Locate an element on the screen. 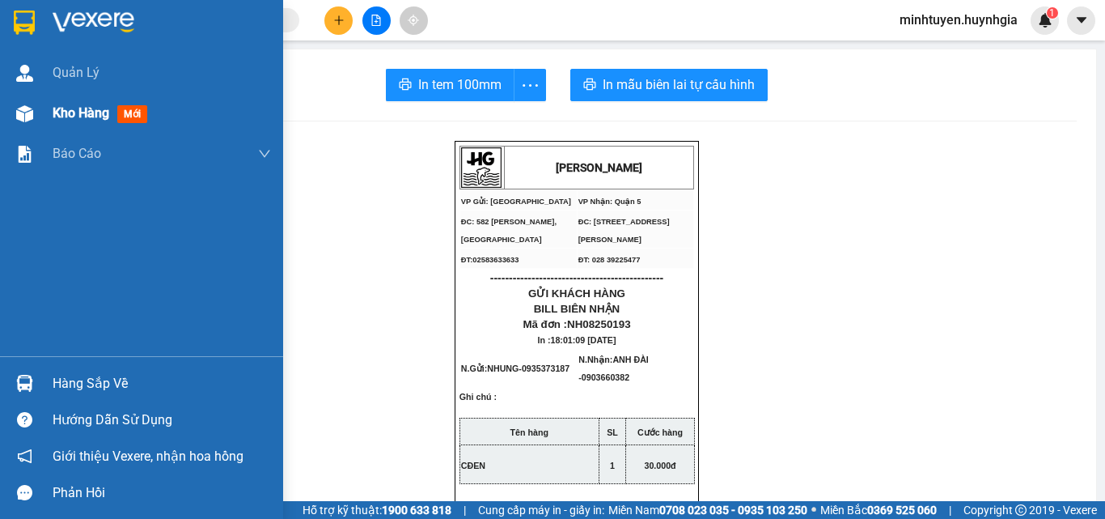 The image size is (1105, 519). span: In mẫu biên lai tự cấu hình is located at coordinates (679, 84).